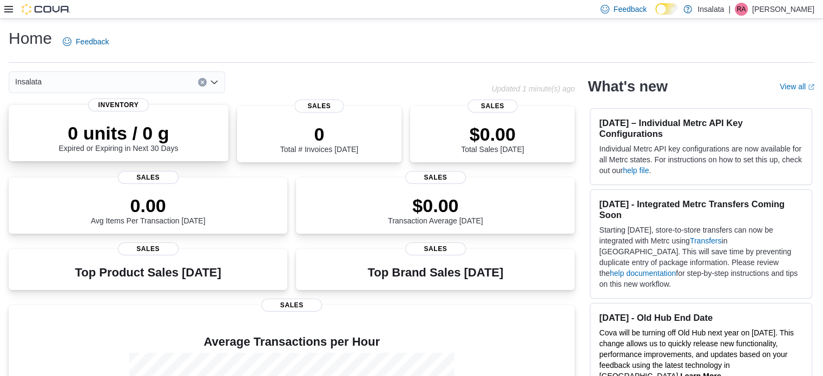  What do you see at coordinates (118, 137) in the screenshot?
I see `div: Expired or Expiring in Next 30 Days` at bounding box center [118, 137].